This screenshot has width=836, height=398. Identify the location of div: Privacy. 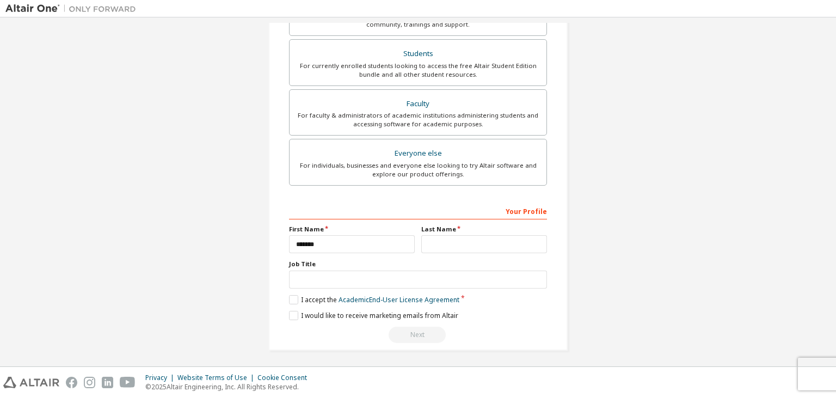
(161, 378).